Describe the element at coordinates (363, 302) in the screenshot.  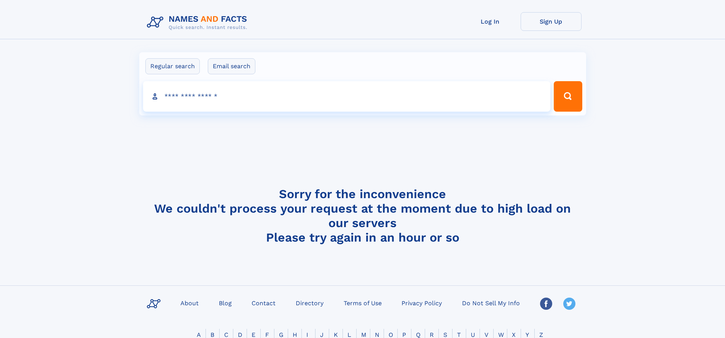
I see `a: Terms of Use` at that location.